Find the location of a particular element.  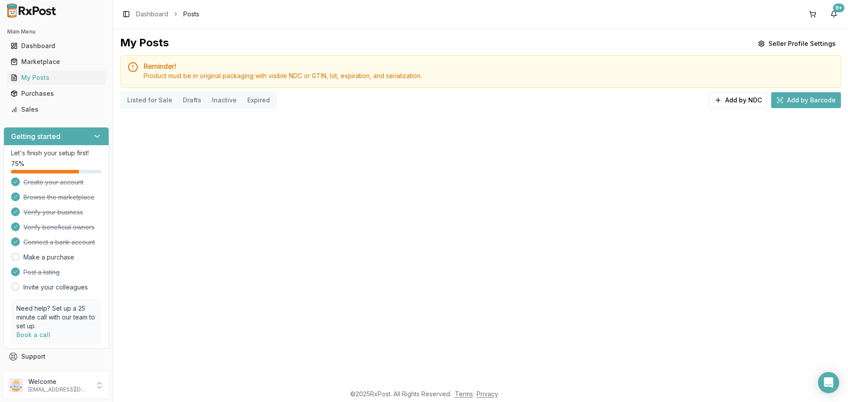

a: Invite your colleagues is located at coordinates (56, 288).